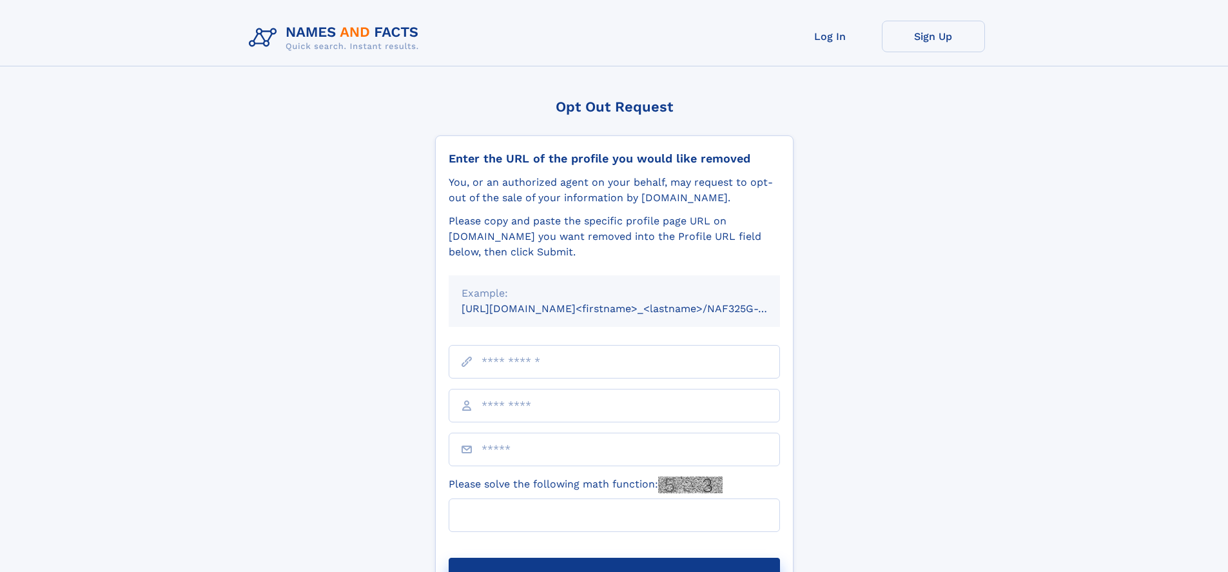 This screenshot has height=572, width=1228. Describe the element at coordinates (934, 36) in the screenshot. I see `a: Sign Up` at that location.